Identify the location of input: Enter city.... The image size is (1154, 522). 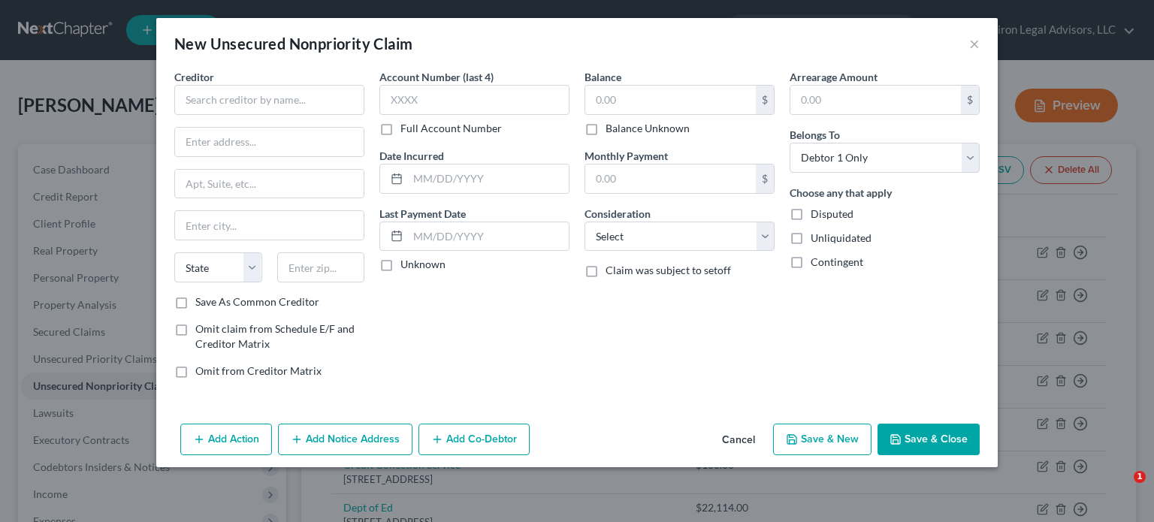
(269, 225).